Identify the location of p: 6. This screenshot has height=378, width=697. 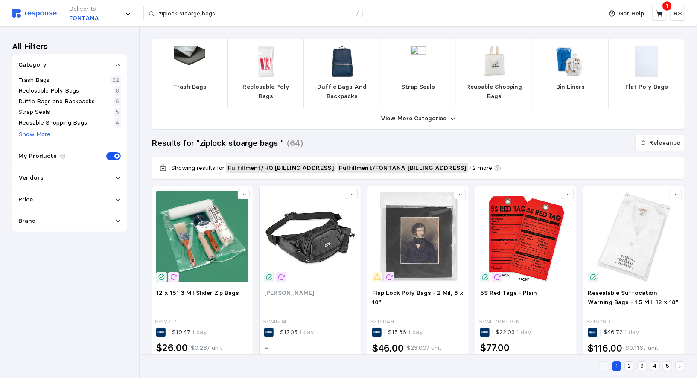
(117, 102).